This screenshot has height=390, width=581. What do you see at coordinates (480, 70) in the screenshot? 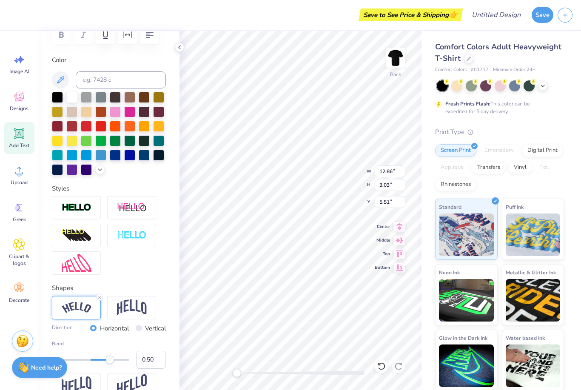
I see `span: # C1717` at bounding box center [480, 70].